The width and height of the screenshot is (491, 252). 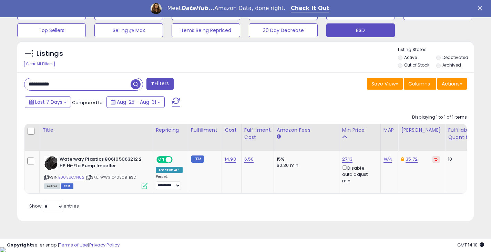 I want to click on span: FBM, so click(x=67, y=186).